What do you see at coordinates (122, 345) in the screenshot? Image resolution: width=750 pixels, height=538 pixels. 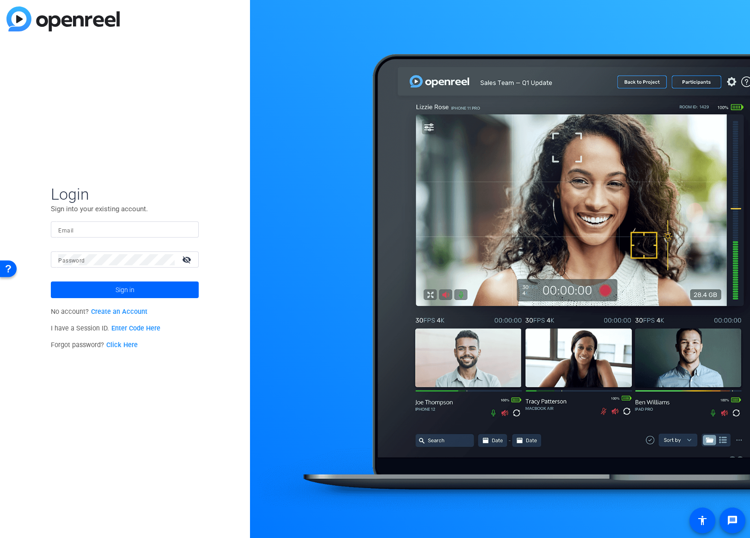 I see `a: Click Here` at bounding box center [122, 345].